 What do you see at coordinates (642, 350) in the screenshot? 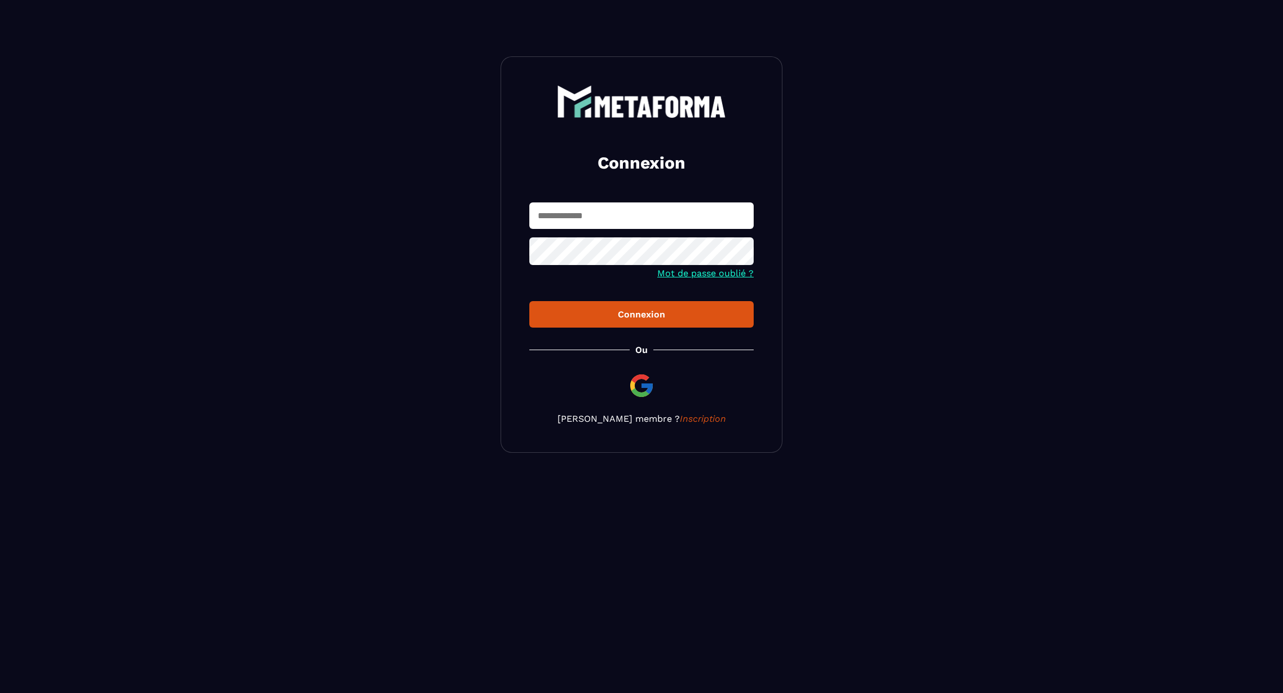
I see `p: Ou` at bounding box center [642, 350].